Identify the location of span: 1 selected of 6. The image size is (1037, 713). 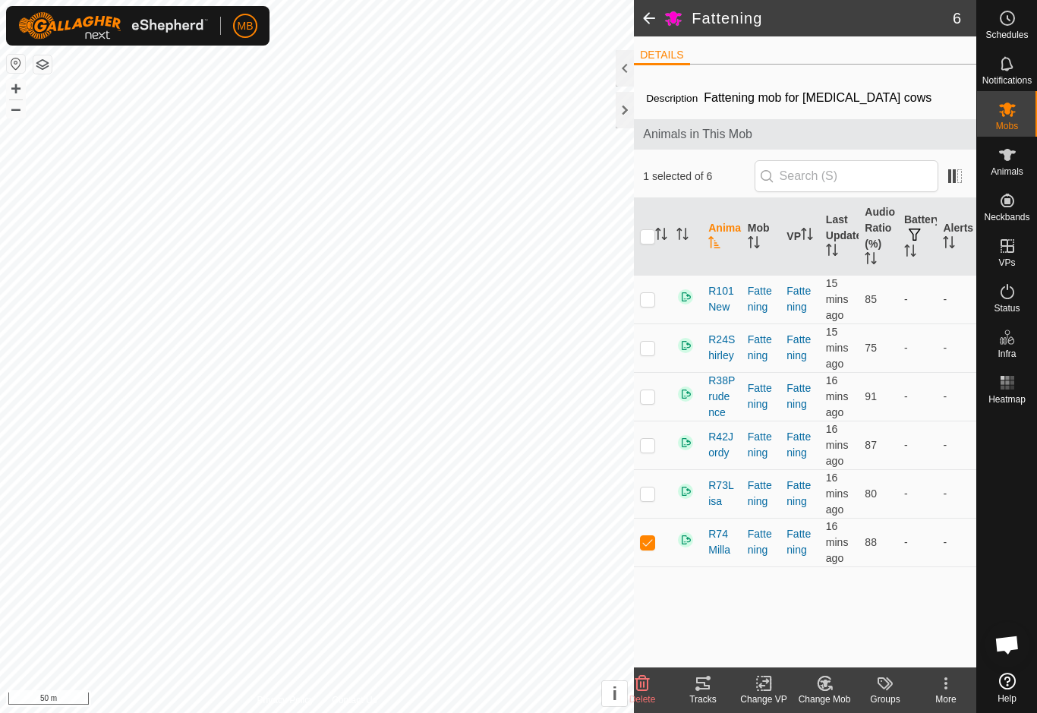
(699, 176).